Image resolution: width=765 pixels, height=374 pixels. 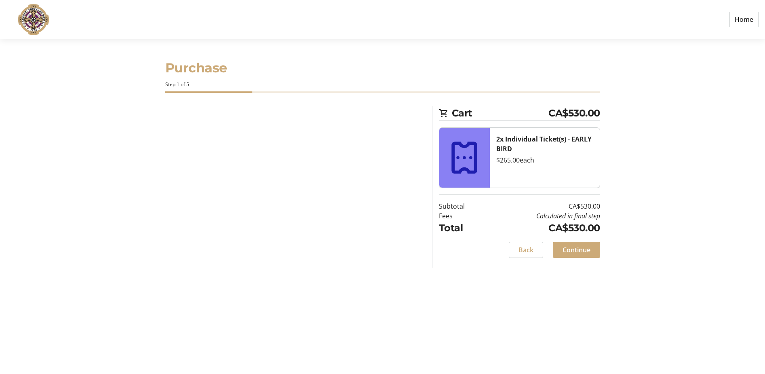 I want to click on td: Calculated in final step, so click(x=543, y=216).